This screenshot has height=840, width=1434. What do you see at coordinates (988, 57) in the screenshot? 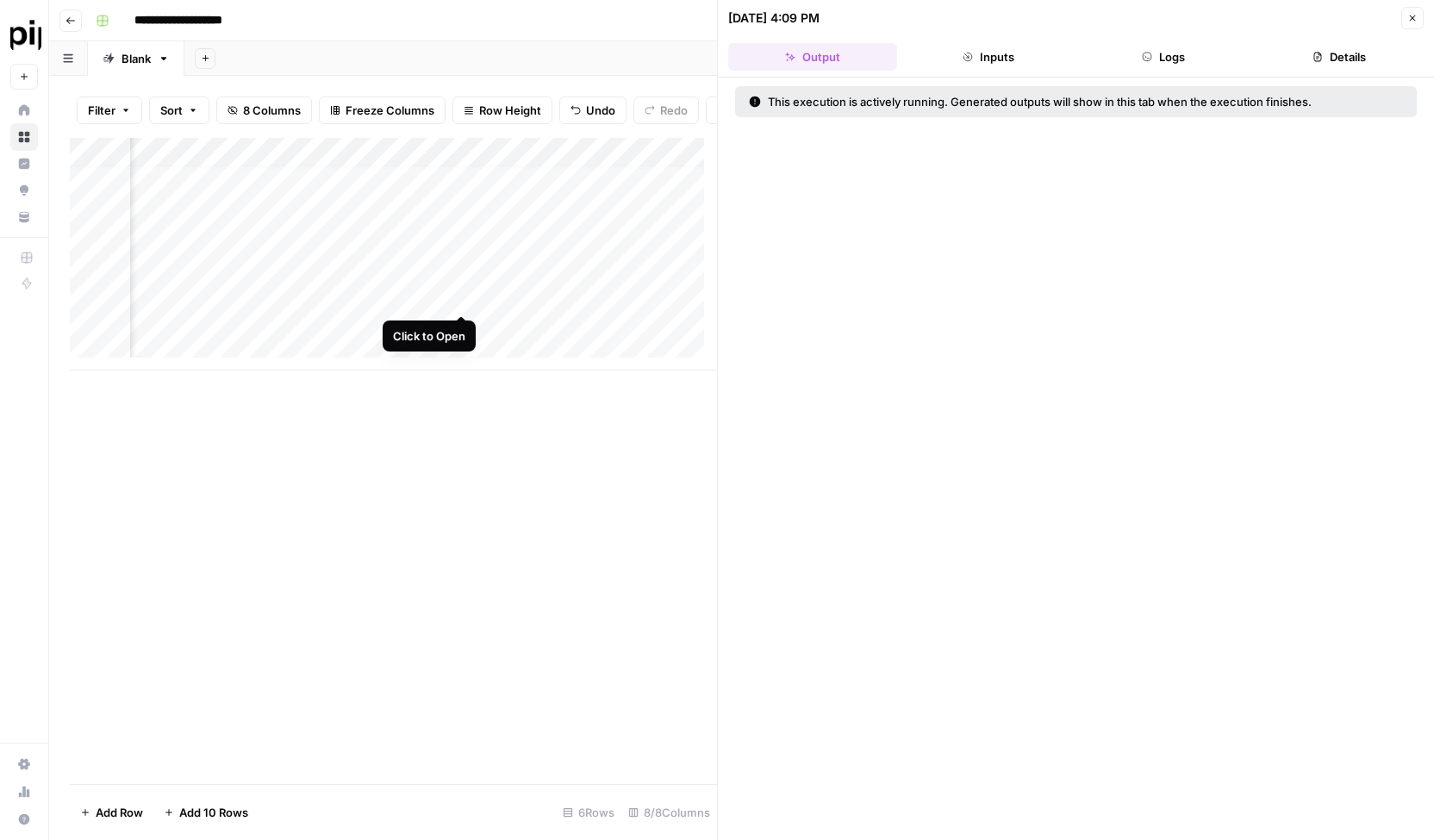
I see `button: Inputs` at bounding box center [988, 57].